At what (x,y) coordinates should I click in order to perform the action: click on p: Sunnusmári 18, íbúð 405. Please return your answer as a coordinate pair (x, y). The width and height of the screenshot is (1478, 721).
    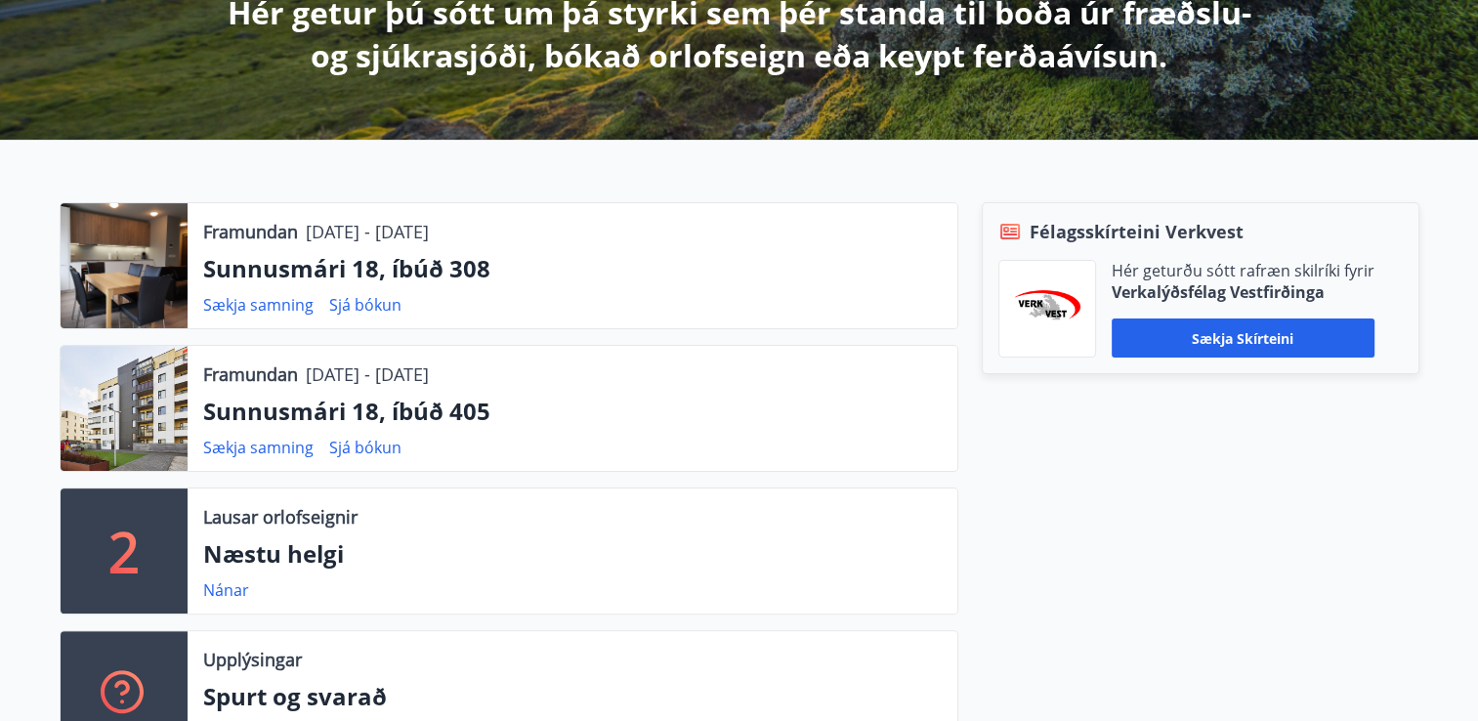
    Looking at the image, I should click on (573, 411).